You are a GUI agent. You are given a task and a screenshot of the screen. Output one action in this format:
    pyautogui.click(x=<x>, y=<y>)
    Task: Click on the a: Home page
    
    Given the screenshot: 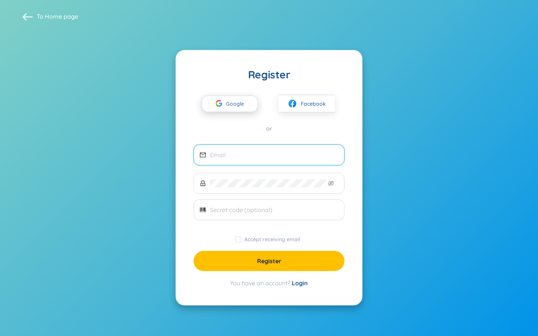 What is the action you would take?
    pyautogui.click(x=61, y=16)
    